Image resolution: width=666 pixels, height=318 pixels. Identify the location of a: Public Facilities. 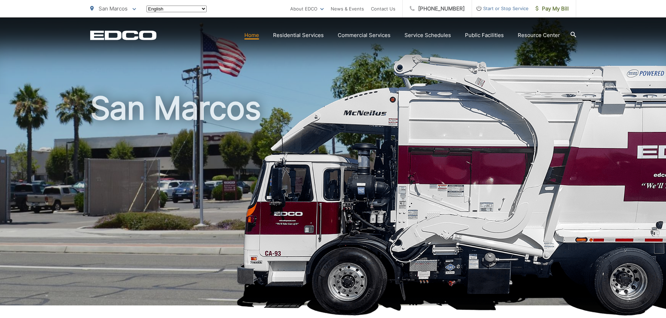
(484, 35).